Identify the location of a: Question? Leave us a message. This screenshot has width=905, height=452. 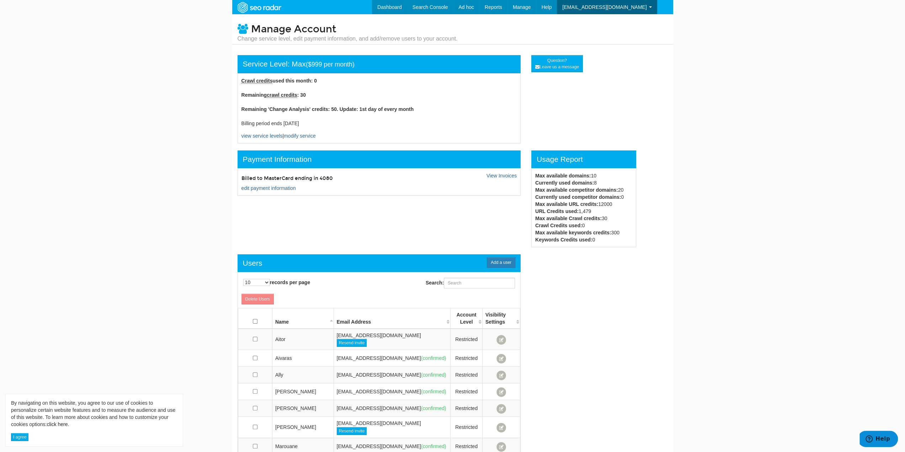
(557, 64).